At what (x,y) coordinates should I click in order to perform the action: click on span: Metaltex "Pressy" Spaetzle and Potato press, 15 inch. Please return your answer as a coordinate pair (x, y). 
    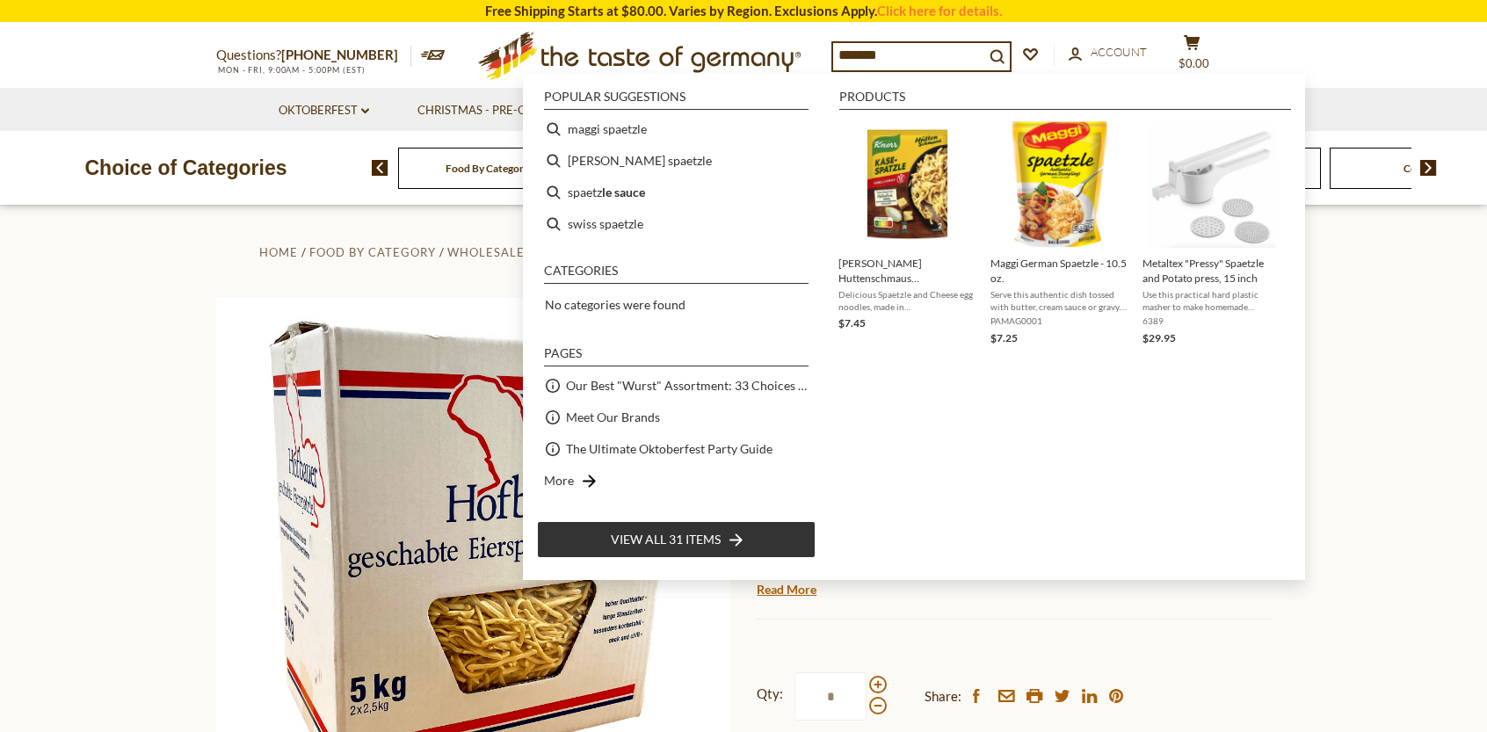
    Looking at the image, I should click on (1211, 271).